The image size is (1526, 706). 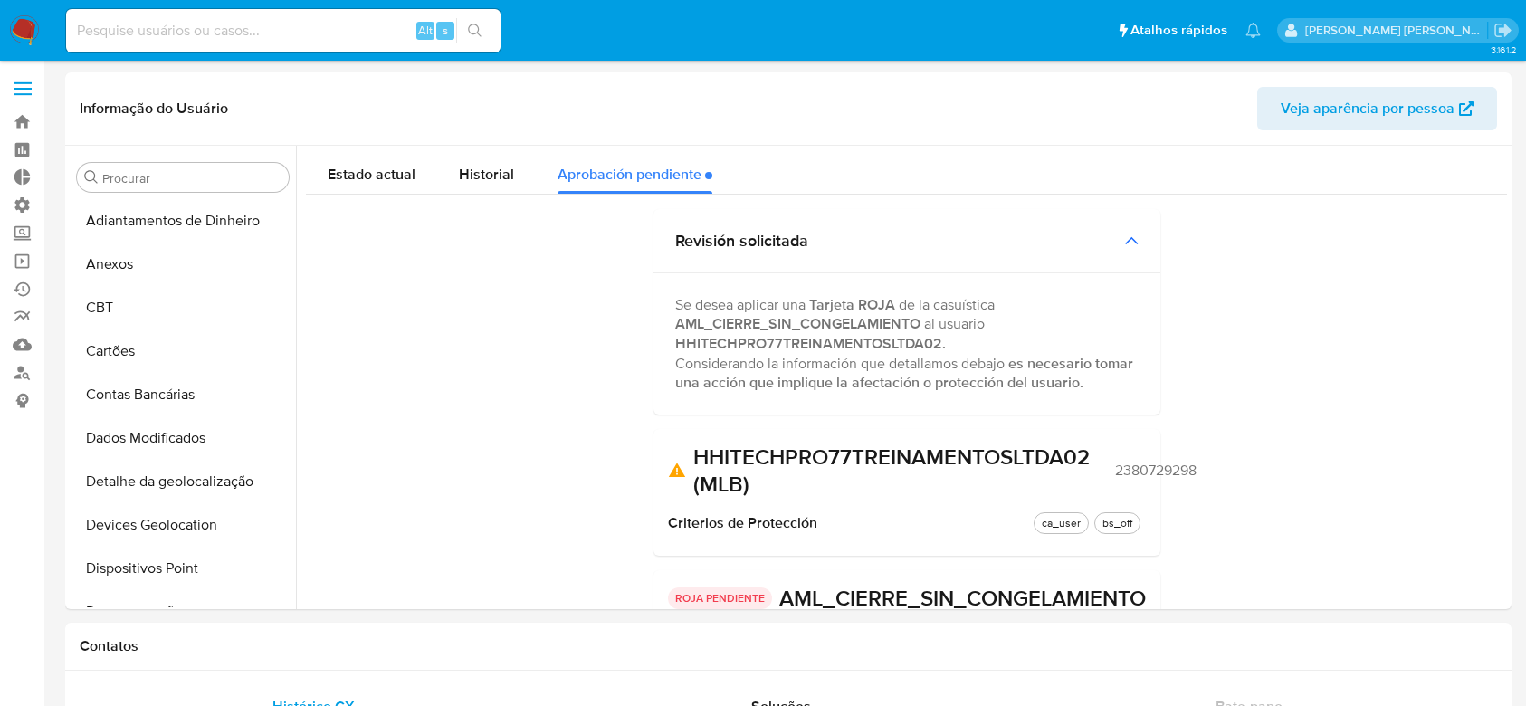 What do you see at coordinates (788, 646) in the screenshot?
I see `h1: Contatos` at bounding box center [788, 646].